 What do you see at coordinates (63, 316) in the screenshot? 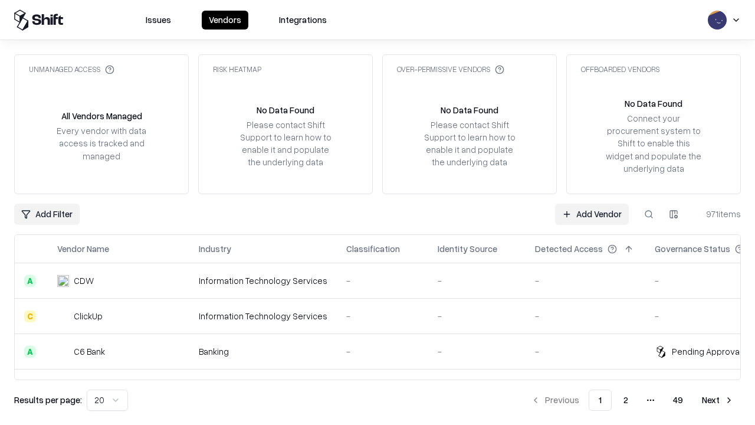
I see `img: ClickUp` at bounding box center [63, 316].